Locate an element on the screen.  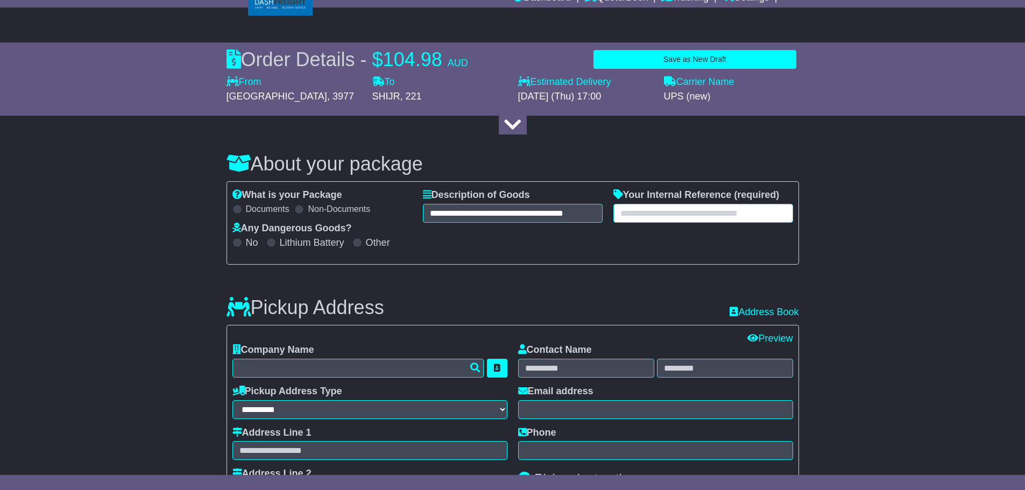
label: Pickup Address Type is located at coordinates (287, 392).